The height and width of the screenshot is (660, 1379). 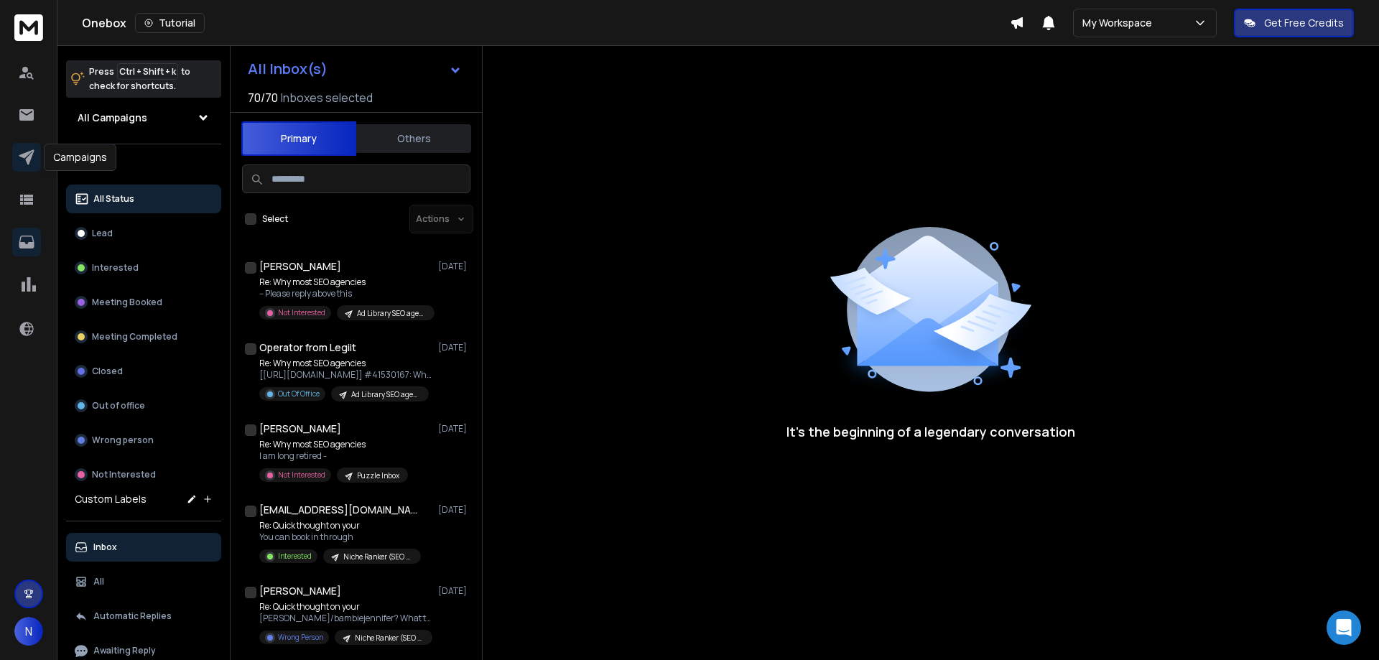 I want to click on button: Closed, so click(x=144, y=371).